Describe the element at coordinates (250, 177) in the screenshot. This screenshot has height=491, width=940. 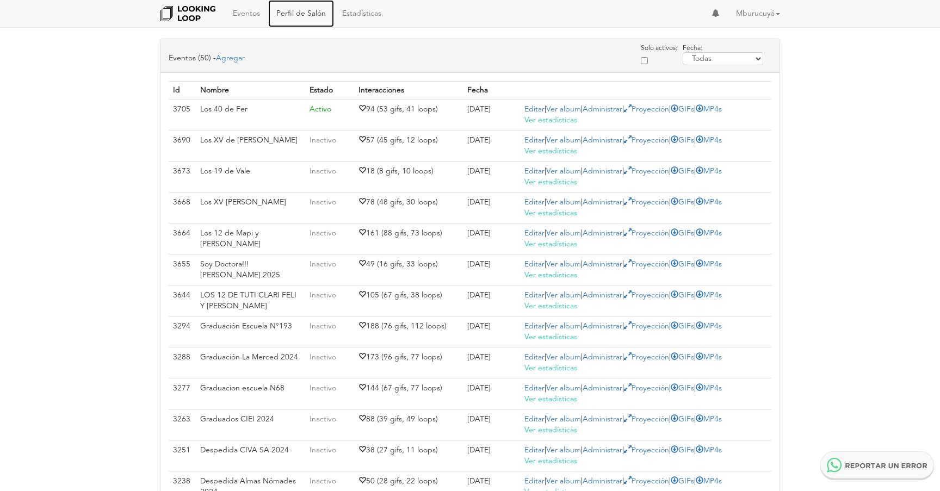
I see `td: Los 19 de Vale` at that location.